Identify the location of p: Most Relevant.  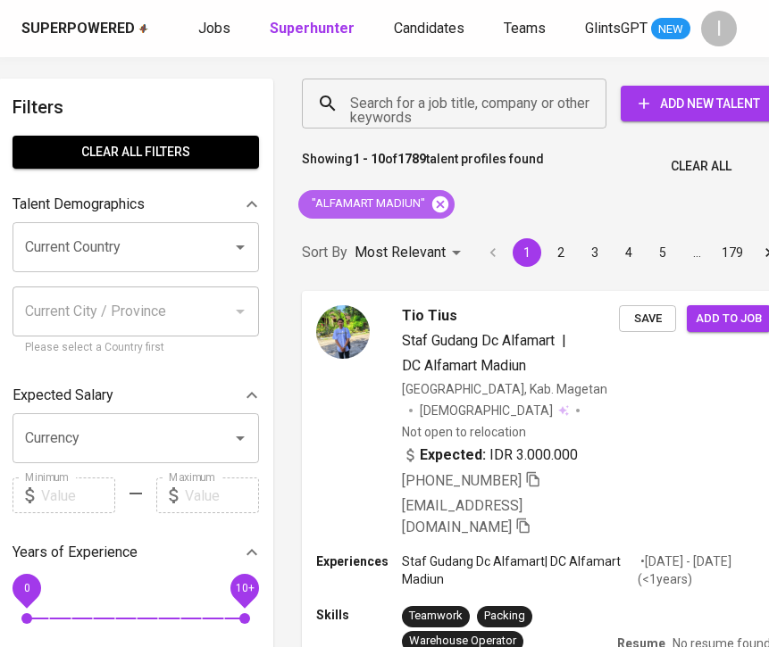
(400, 253).